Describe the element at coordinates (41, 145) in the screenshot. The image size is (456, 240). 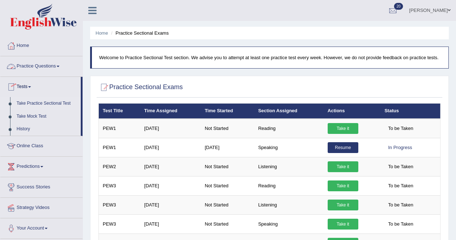
I see `a: Online Class` at that location.